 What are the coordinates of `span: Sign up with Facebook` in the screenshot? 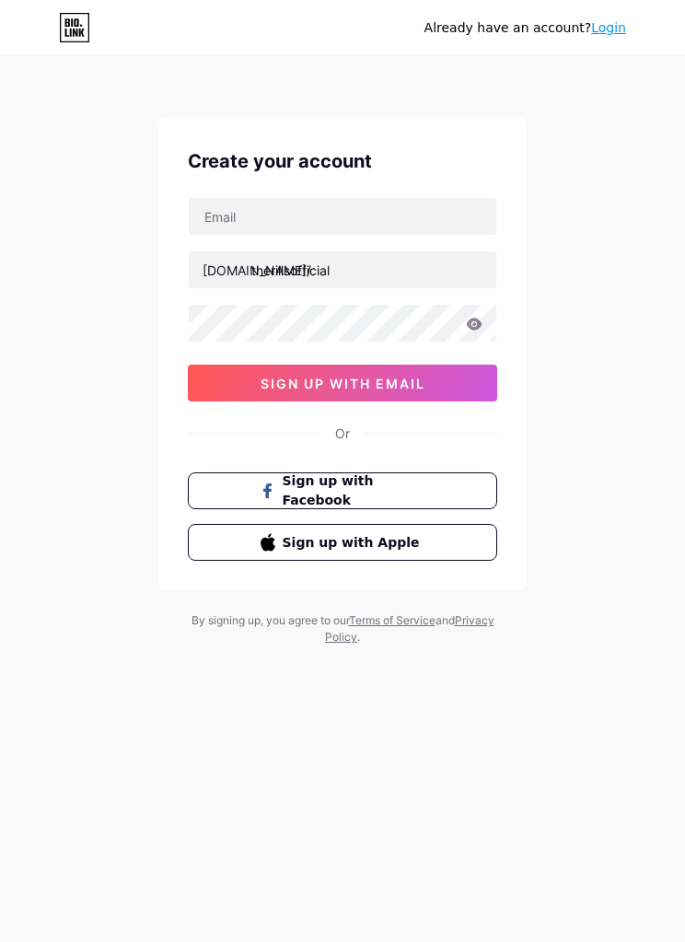 It's located at (354, 491).